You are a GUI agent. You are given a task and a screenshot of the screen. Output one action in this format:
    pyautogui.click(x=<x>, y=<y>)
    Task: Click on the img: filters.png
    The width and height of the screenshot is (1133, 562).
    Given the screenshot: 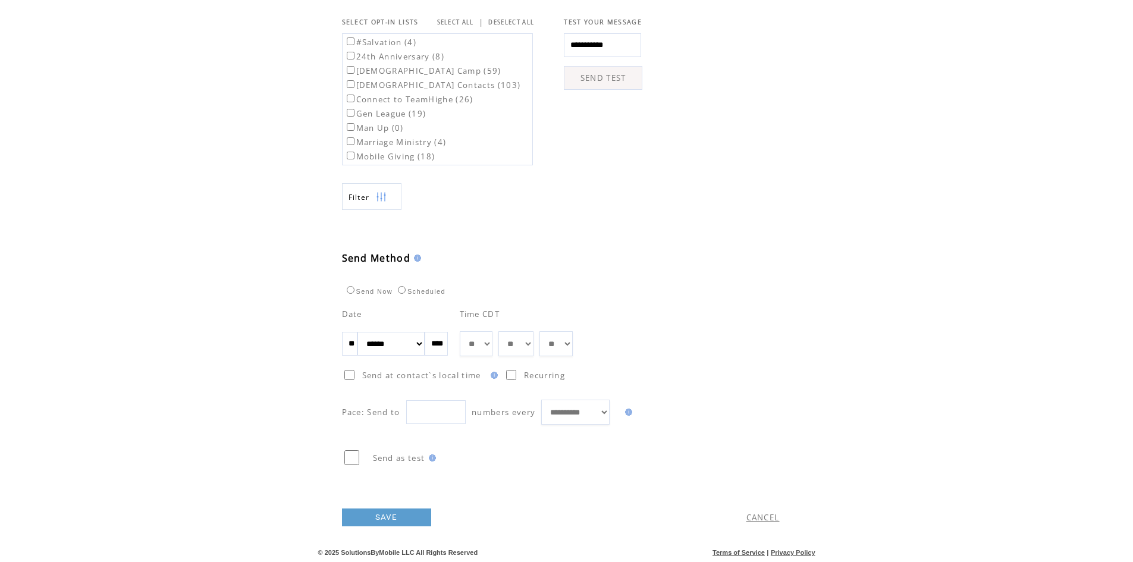 What is the action you would take?
    pyautogui.click(x=381, y=197)
    